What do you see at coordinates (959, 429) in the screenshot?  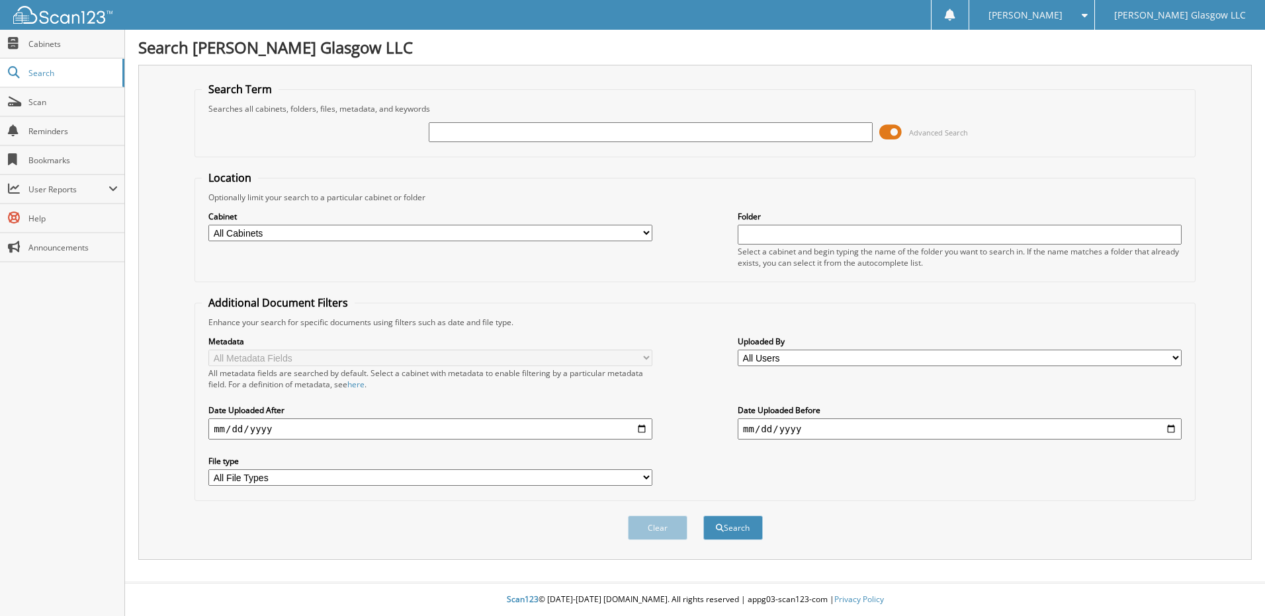 I see `input: end` at bounding box center [959, 429].